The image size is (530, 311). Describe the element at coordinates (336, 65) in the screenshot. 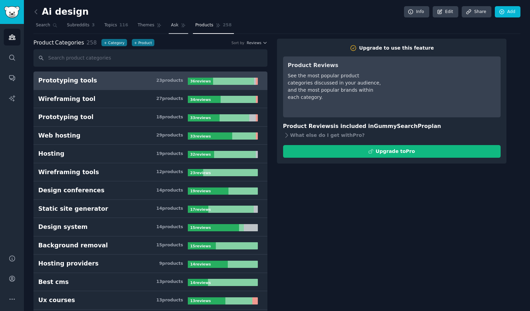

I see `h3: Product Reviews` at that location.